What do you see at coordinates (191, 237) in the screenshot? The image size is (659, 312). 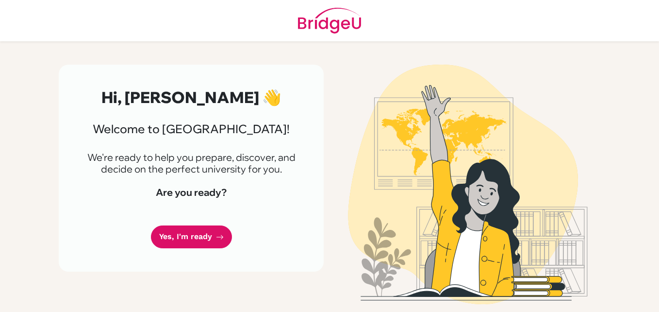 I see `a: Yes, I'm ready` at bounding box center [191, 237].